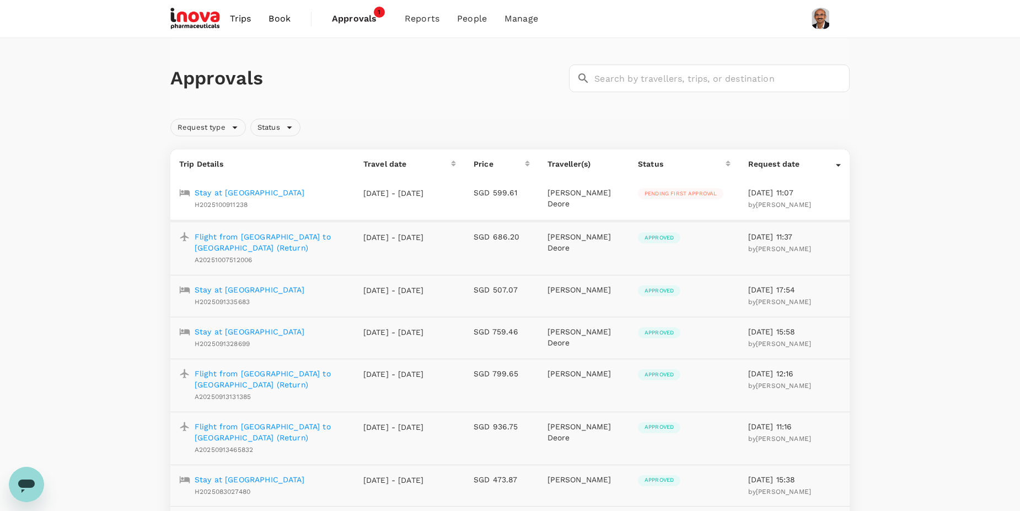 The image size is (1020, 511). Describe the element at coordinates (367, 78) in the screenshot. I see `h1: Approvals` at that location.